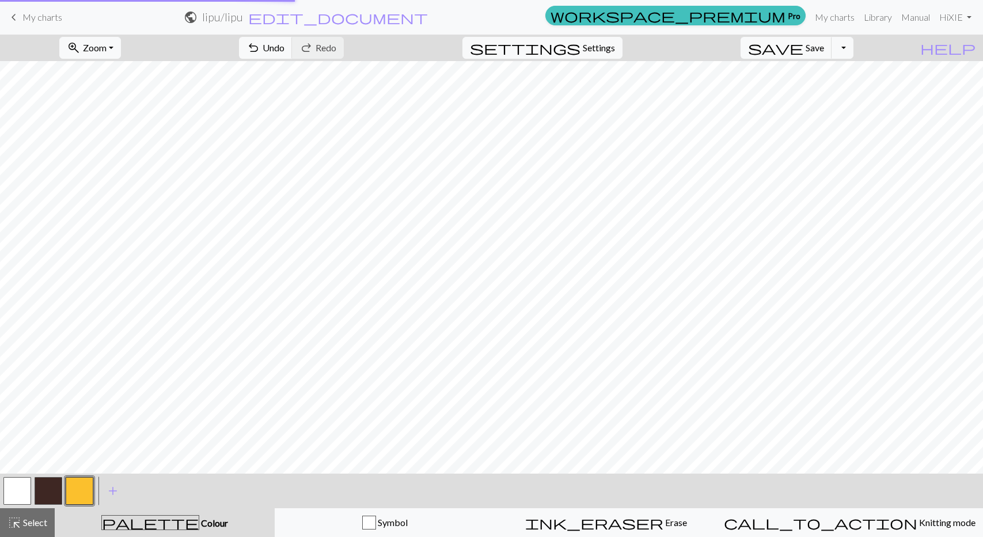 This screenshot has height=537, width=983. Describe the element at coordinates (385, 522) in the screenshot. I see `button: Symbol` at that location.